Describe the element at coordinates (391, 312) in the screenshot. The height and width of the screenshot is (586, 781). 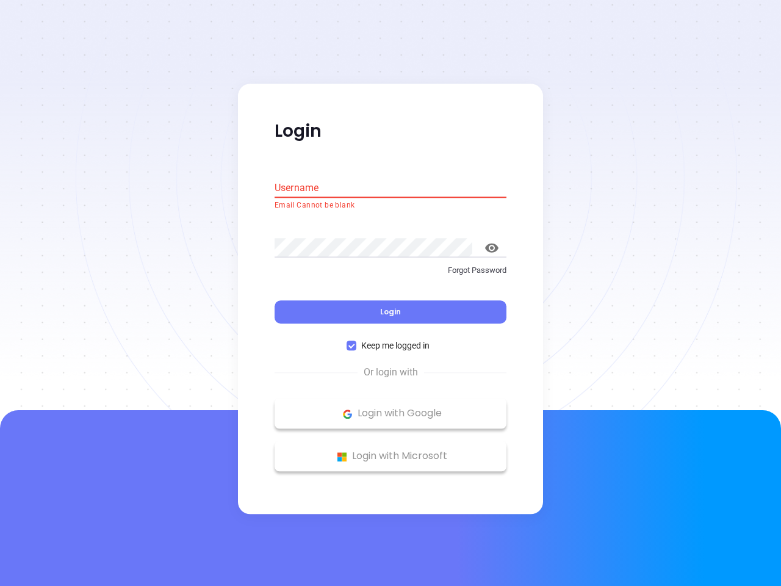
I see `span: Login` at that location.